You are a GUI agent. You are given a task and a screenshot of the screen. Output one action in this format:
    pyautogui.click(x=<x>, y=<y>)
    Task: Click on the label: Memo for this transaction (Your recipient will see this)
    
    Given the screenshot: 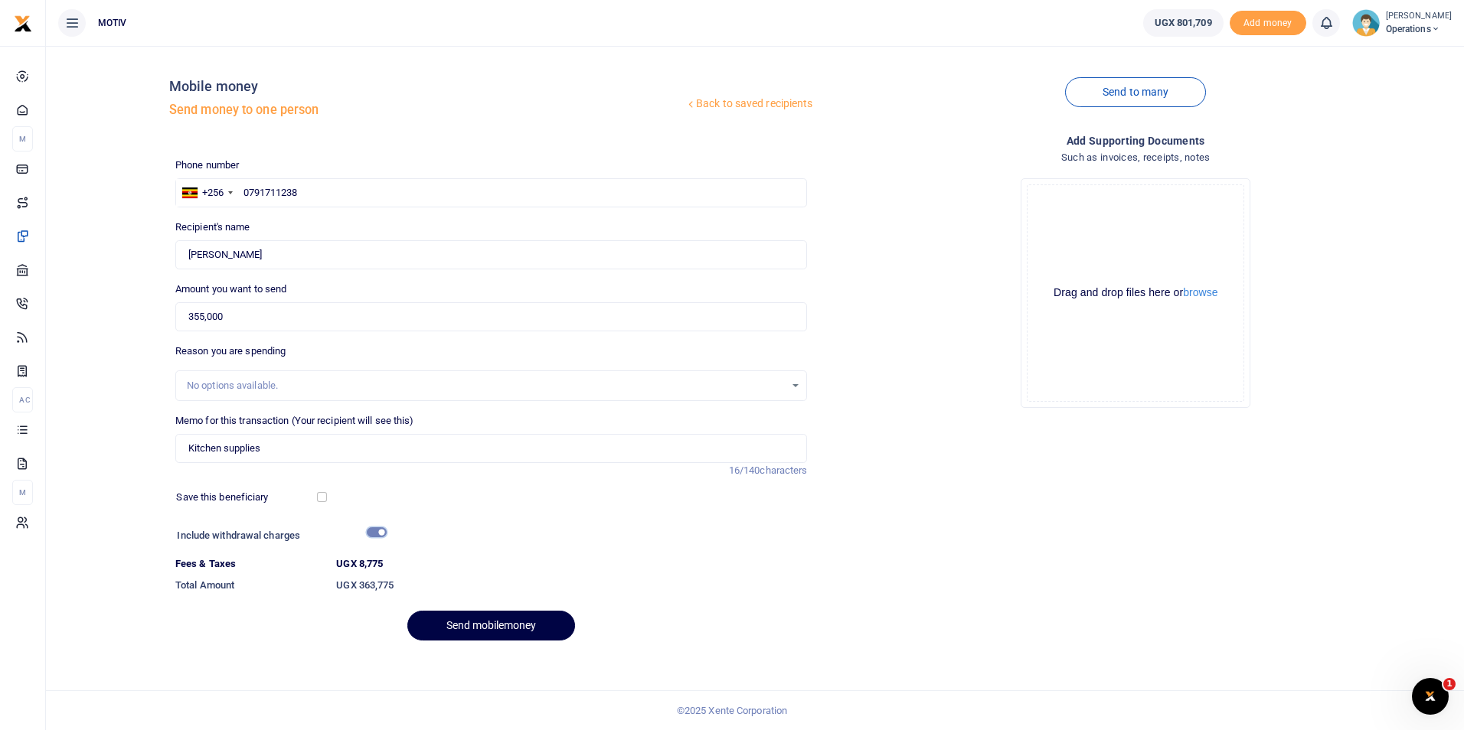 What is the action you would take?
    pyautogui.click(x=295, y=421)
    